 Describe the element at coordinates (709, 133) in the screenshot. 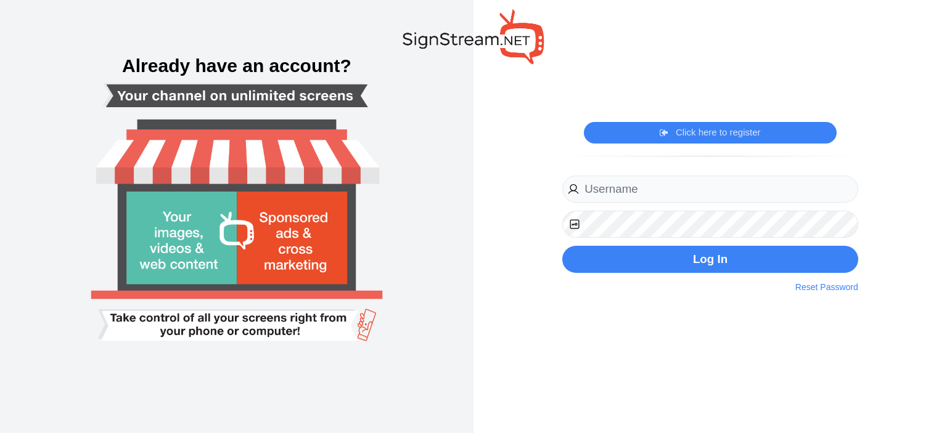

I see `a: Click here to register` at that location.